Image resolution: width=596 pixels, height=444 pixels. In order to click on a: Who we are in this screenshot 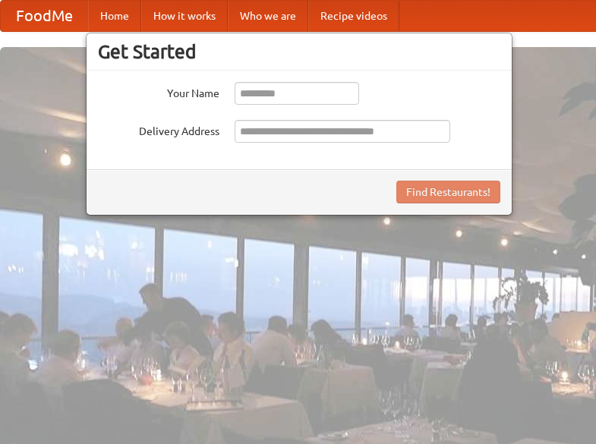, I will do `click(268, 16)`.